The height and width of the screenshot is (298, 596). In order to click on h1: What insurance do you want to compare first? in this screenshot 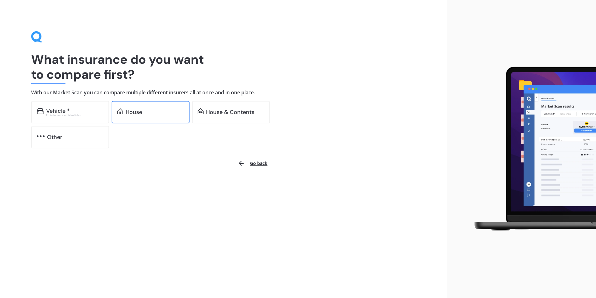, I will do `click(224, 67)`.